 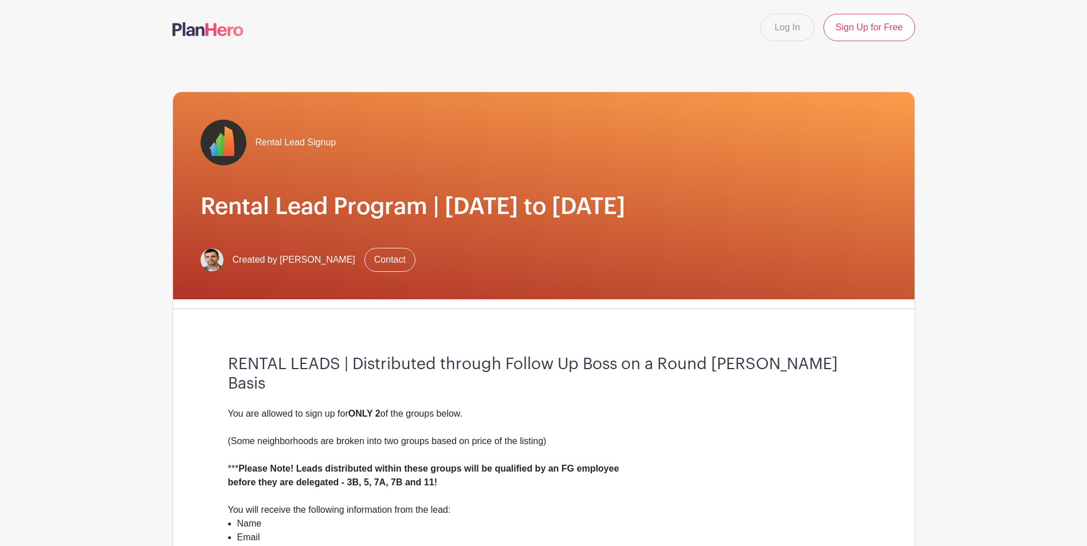 I want to click on div: (Some neighborhoods are broken into two groups based on price of the listing), so click(x=544, y=442).